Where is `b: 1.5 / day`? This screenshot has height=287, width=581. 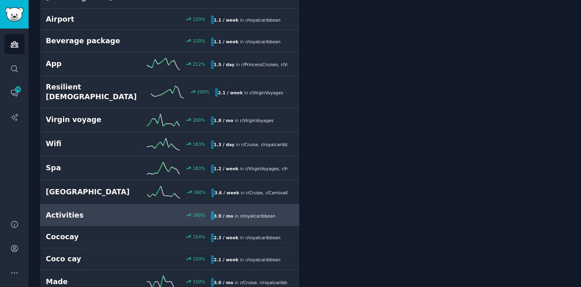
b: 1.5 / day is located at coordinates (224, 65).